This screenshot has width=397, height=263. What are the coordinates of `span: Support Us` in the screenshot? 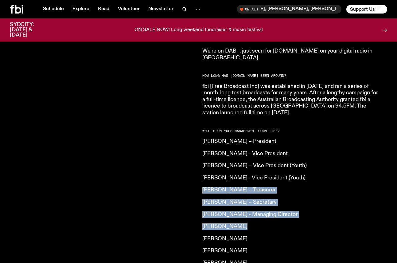 It's located at (362, 9).